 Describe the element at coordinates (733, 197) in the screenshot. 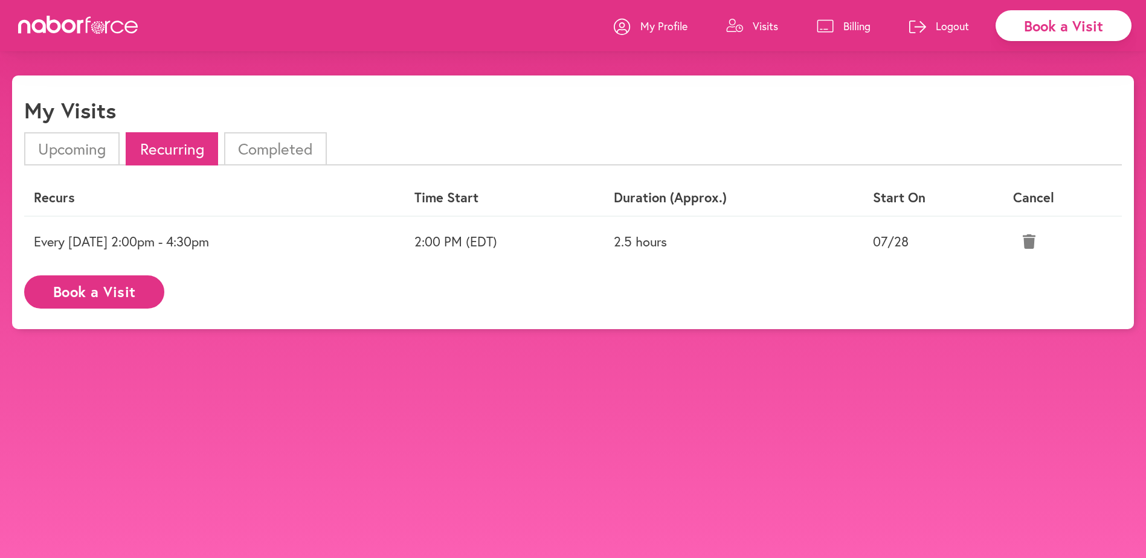

I see `th: Duration (Approx.)` at that location.